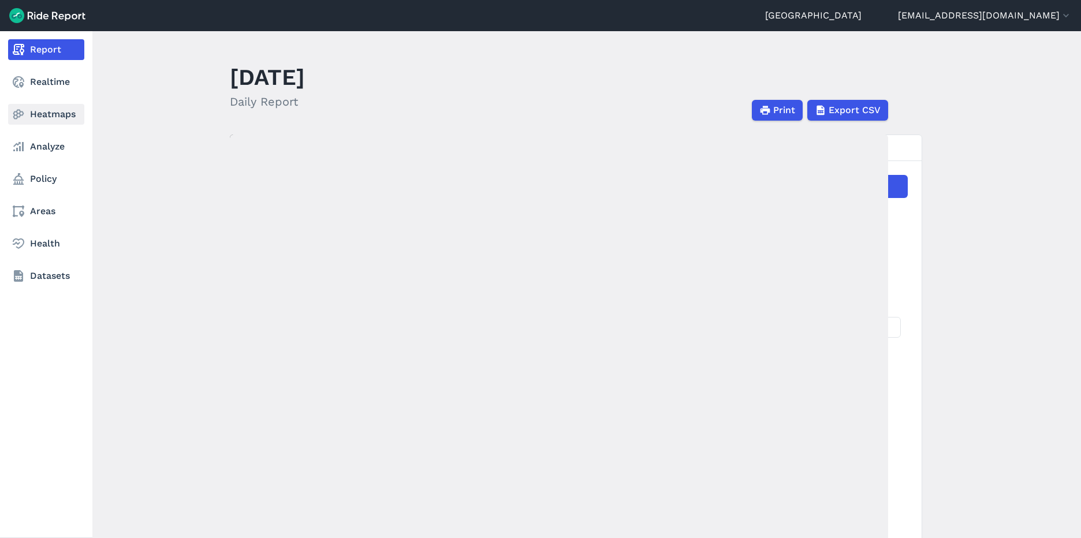 The image size is (1081, 538). What do you see at coordinates (267, 102) in the screenshot?
I see `h2: Daily Report` at bounding box center [267, 102].